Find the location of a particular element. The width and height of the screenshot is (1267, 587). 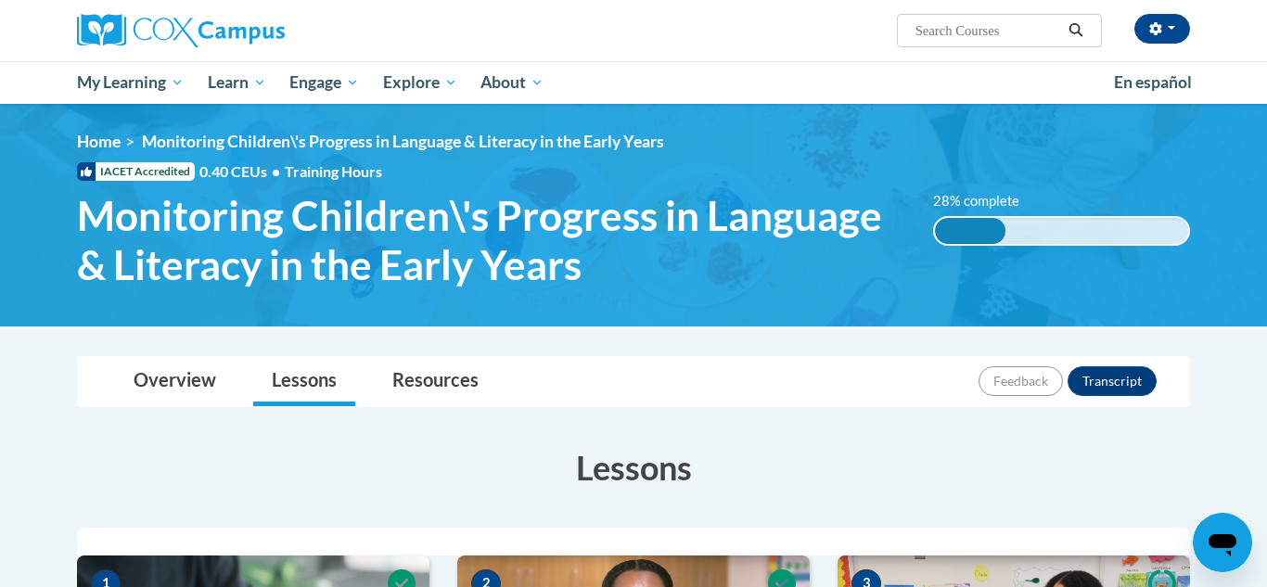

a: Lessons is located at coordinates (304, 381).